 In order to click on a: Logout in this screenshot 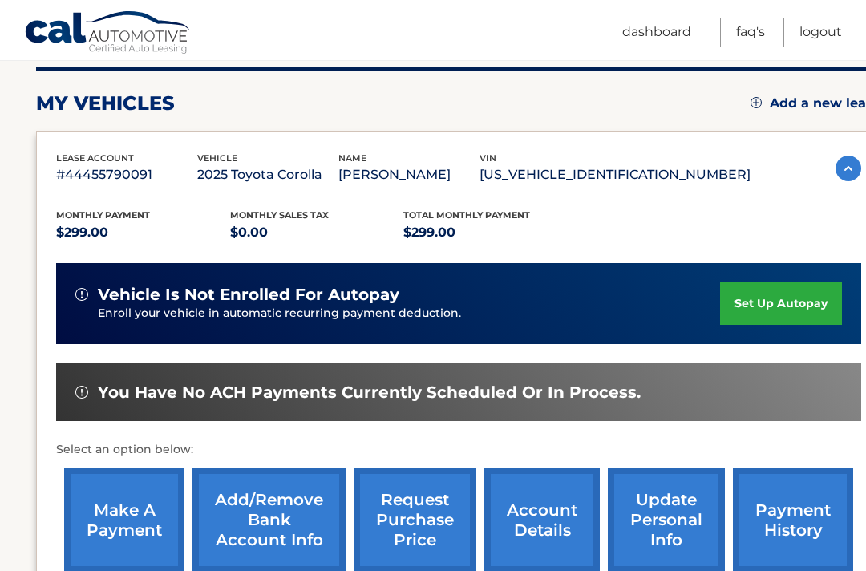, I will do `click(820, 32)`.